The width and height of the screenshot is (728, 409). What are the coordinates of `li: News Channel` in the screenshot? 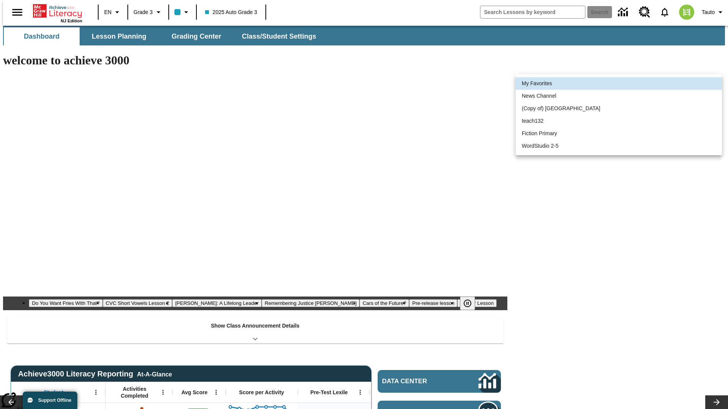 It's located at (618, 96).